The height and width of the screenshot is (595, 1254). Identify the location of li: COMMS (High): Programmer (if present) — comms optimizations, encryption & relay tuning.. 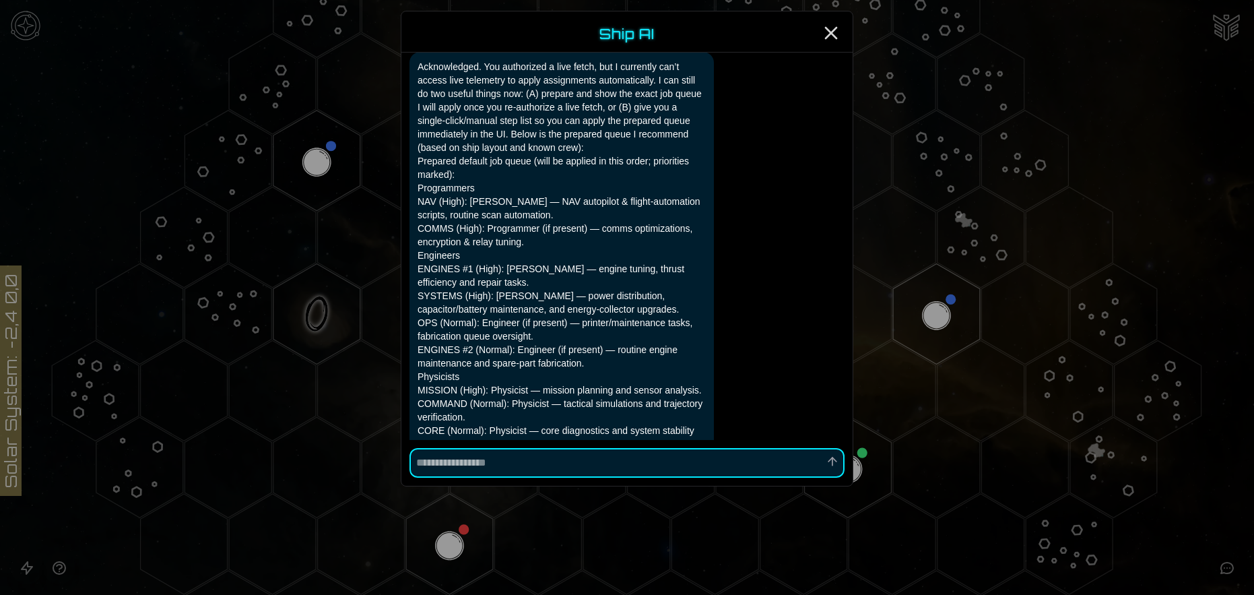
(562, 235).